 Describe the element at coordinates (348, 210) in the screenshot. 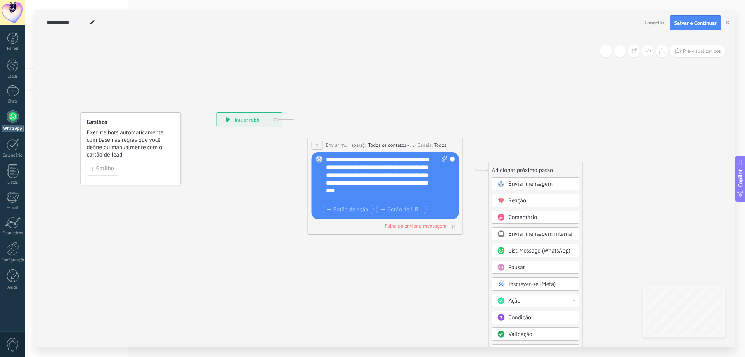

I see `span: Botão de ação` at that location.